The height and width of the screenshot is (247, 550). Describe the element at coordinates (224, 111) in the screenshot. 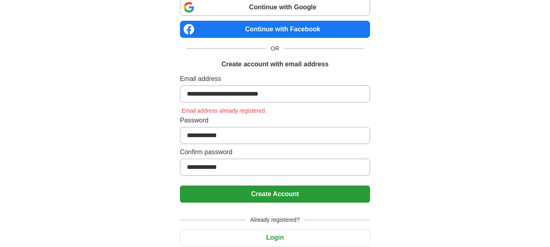

I see `span: Email address already registered.` at that location.